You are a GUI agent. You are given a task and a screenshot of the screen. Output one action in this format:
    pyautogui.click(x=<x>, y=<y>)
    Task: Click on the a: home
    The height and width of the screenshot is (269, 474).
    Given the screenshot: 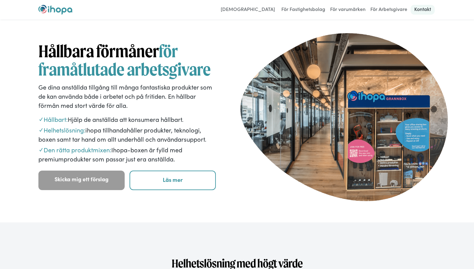 What is the action you would take?
    pyautogui.click(x=55, y=10)
    